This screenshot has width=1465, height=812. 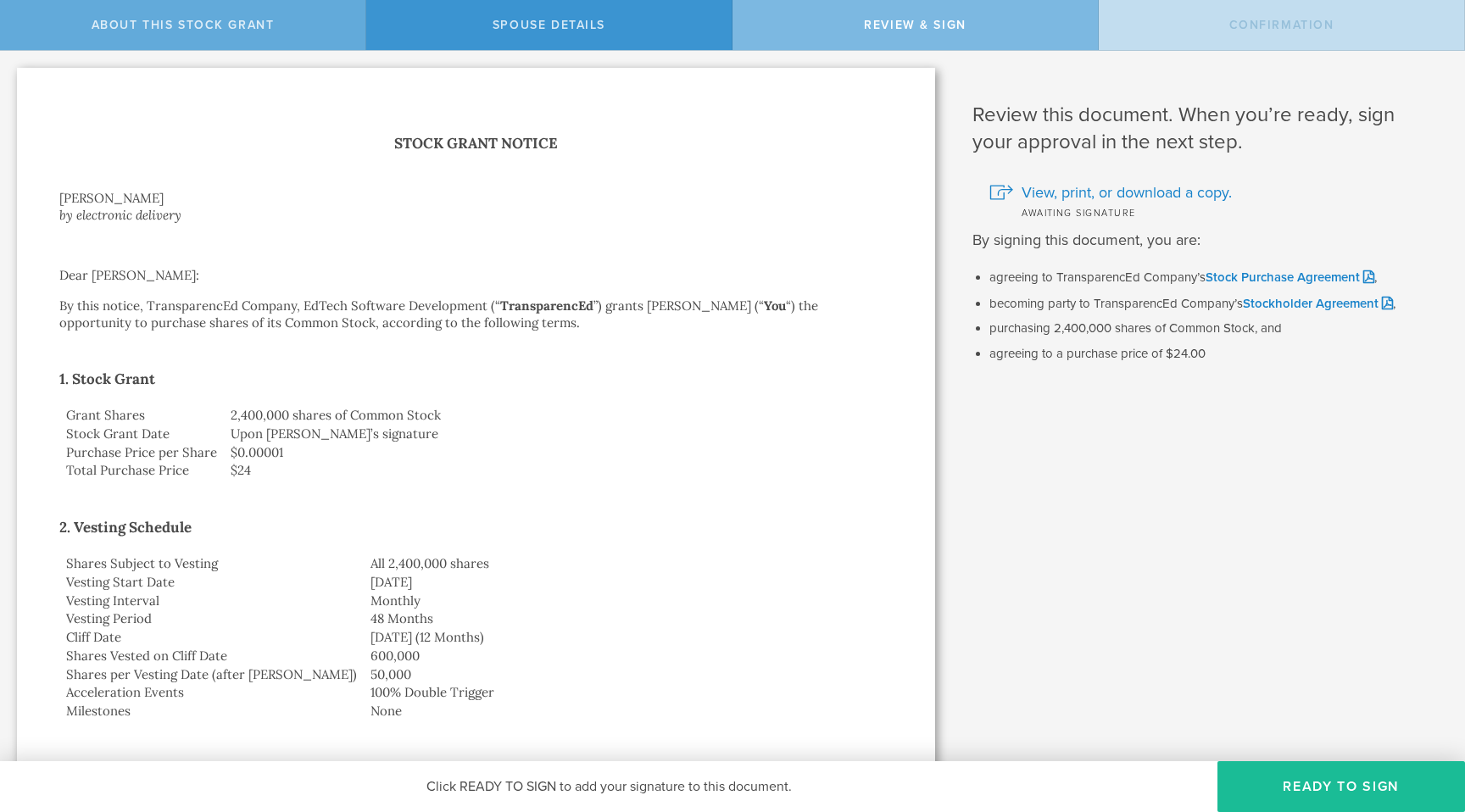 I want to click on td: $0.00001, so click(x=558, y=453).